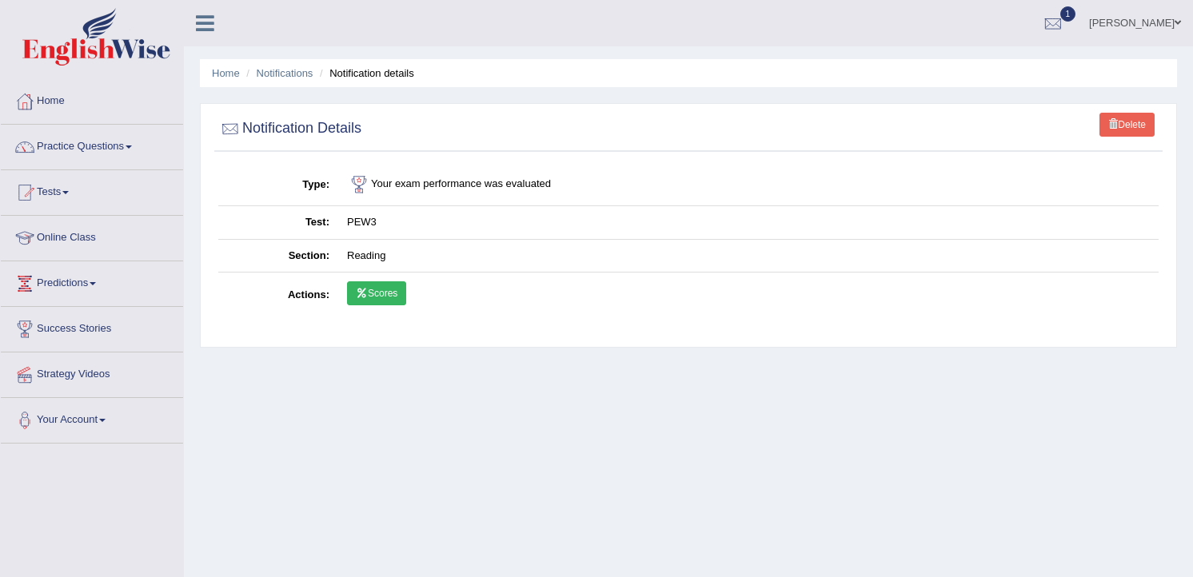 This screenshot has width=1193, height=577. What do you see at coordinates (748, 256) in the screenshot?
I see `td: Reading` at bounding box center [748, 256].